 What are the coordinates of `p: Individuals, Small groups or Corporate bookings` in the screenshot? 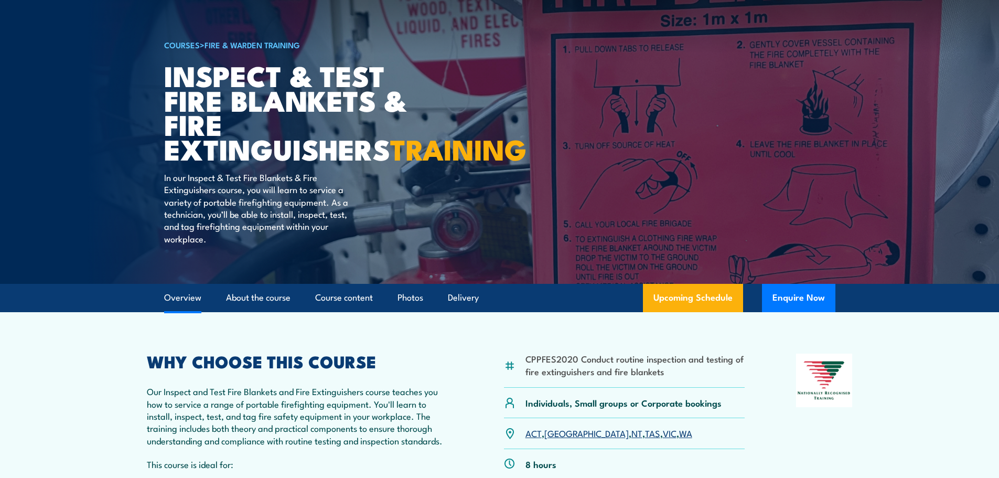 It's located at (624, 402).